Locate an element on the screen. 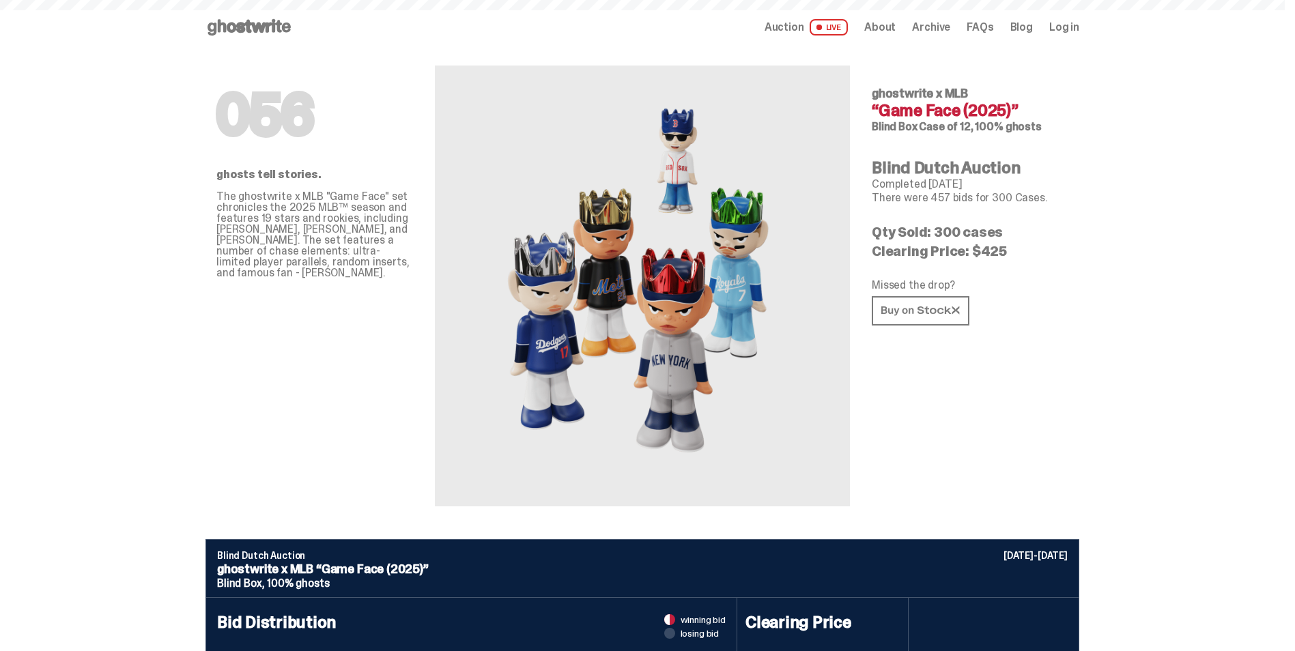  span: FAQs is located at coordinates (979, 27).